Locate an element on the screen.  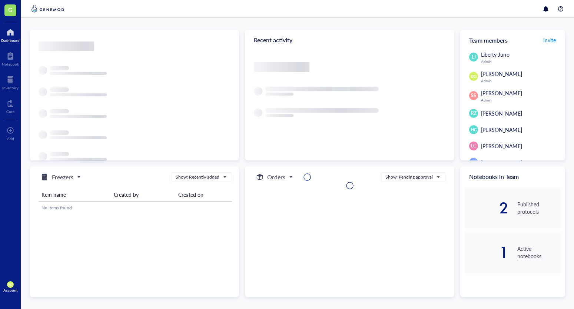
div: Show: Recently added is located at coordinates (197, 177).